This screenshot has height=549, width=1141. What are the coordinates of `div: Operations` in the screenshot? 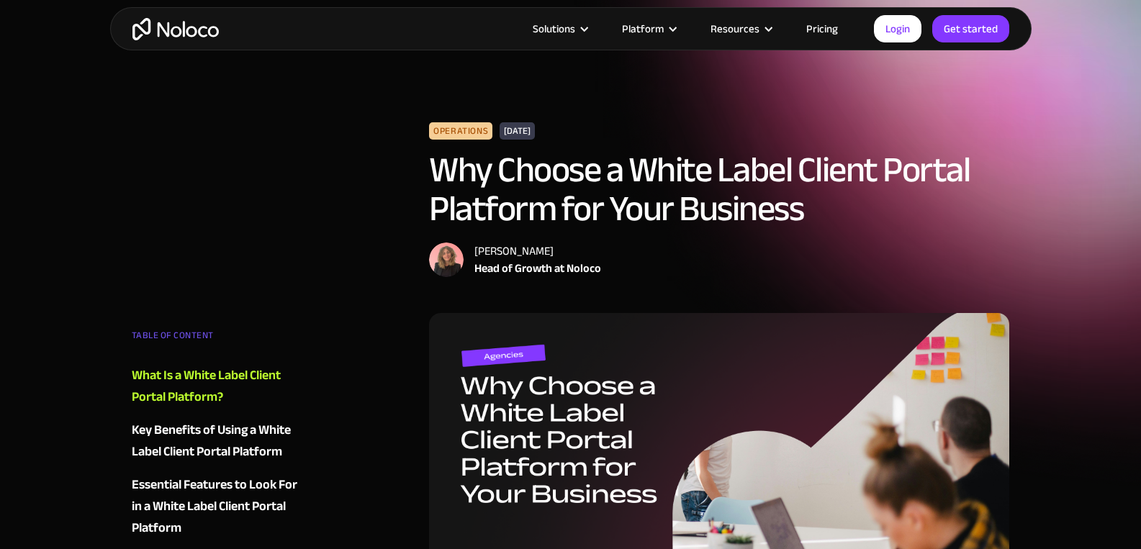 It's located at (461, 131).